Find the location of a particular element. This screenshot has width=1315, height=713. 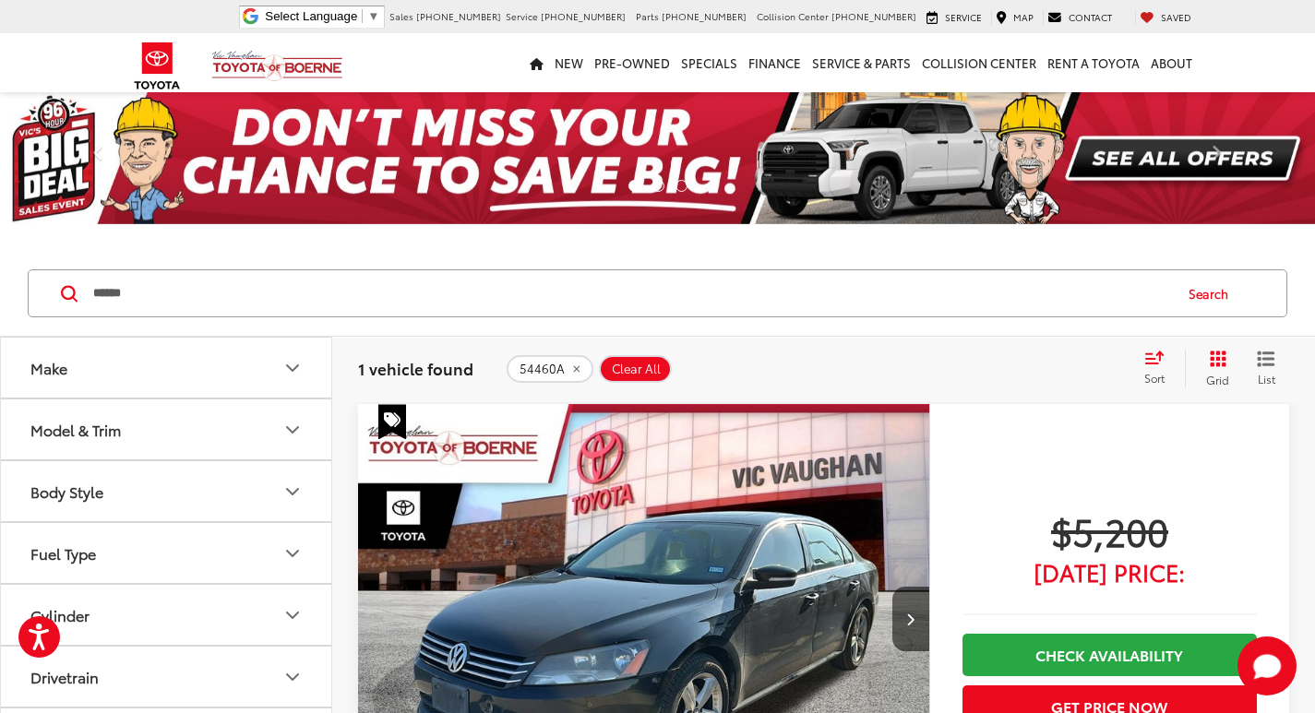

button: remove 54460A is located at coordinates (550, 369).